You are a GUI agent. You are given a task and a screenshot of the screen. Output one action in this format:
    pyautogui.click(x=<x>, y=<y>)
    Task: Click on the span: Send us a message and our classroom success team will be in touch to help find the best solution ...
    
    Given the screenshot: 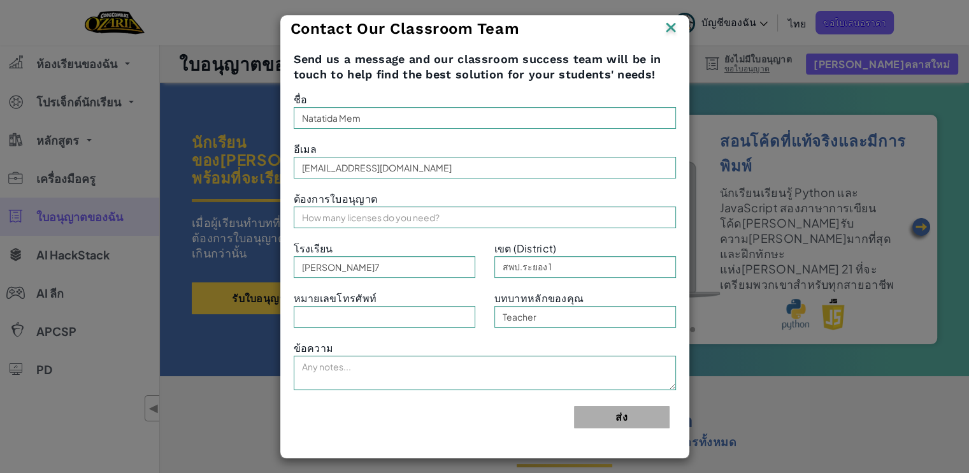 What is the action you would take?
    pyautogui.click(x=485, y=67)
    